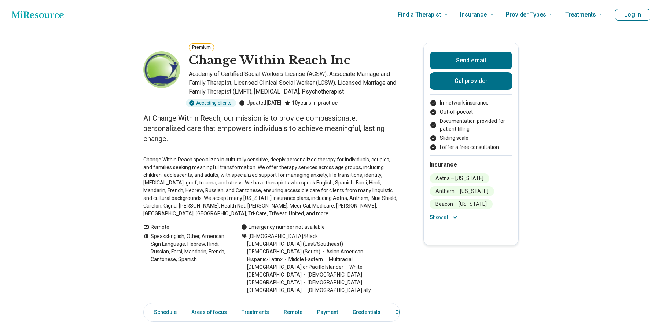 This screenshot has width=662, height=322. I want to click on a: Other, so click(404, 312).